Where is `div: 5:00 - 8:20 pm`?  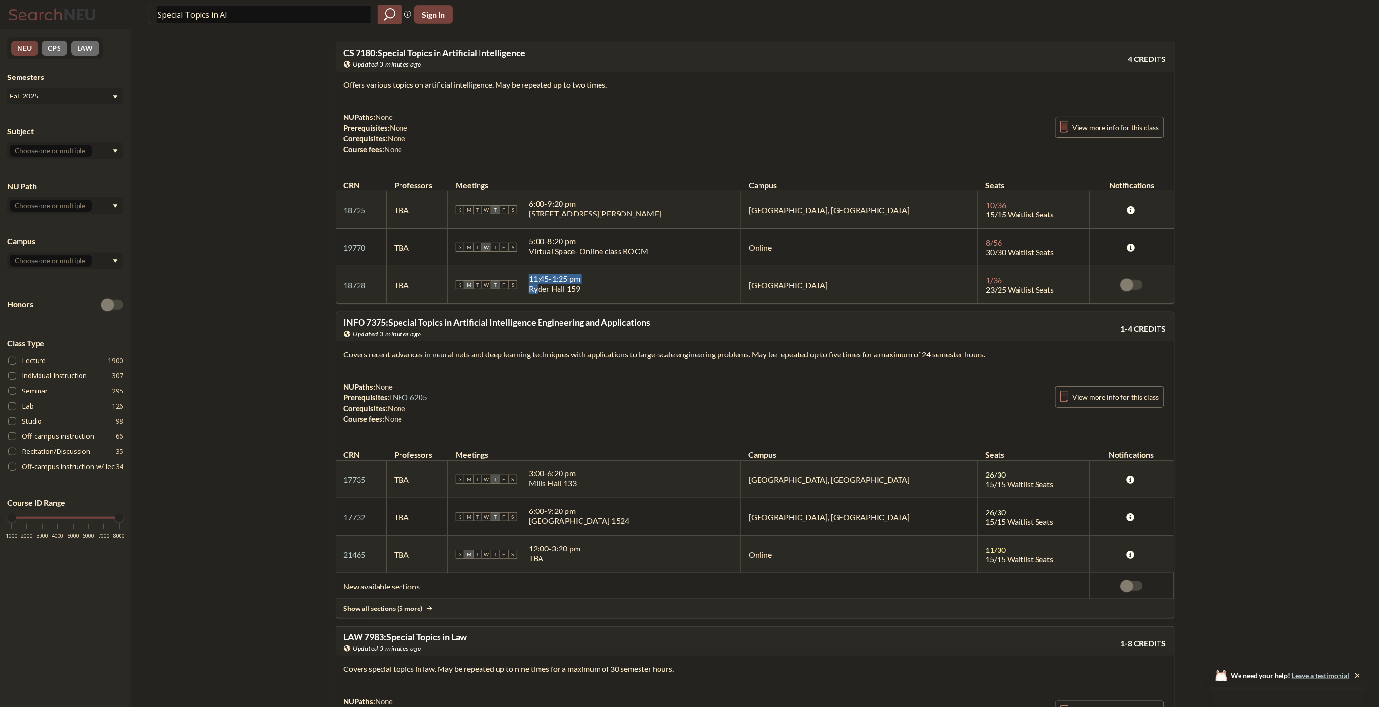
div: 5:00 - 8:20 pm is located at coordinates (588, 241).